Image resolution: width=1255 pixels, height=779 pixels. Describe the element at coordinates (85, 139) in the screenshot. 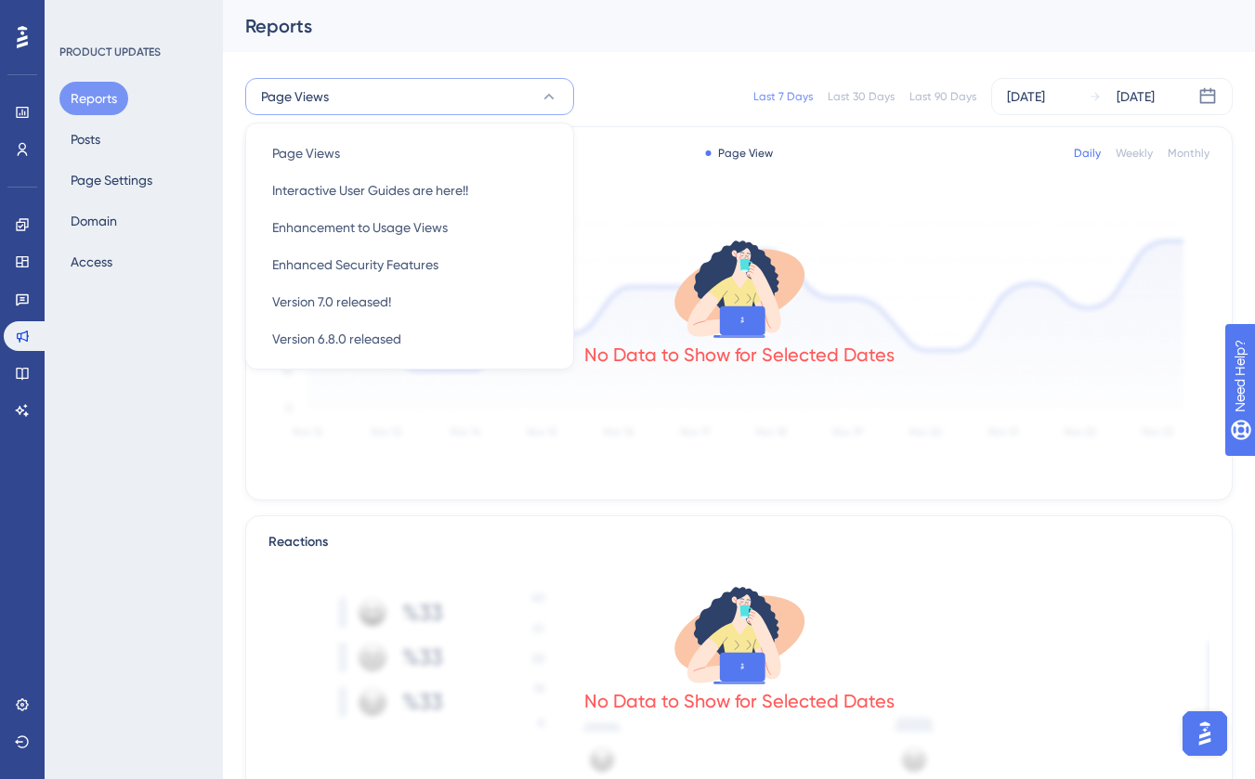

I see `button: Posts` at that location.